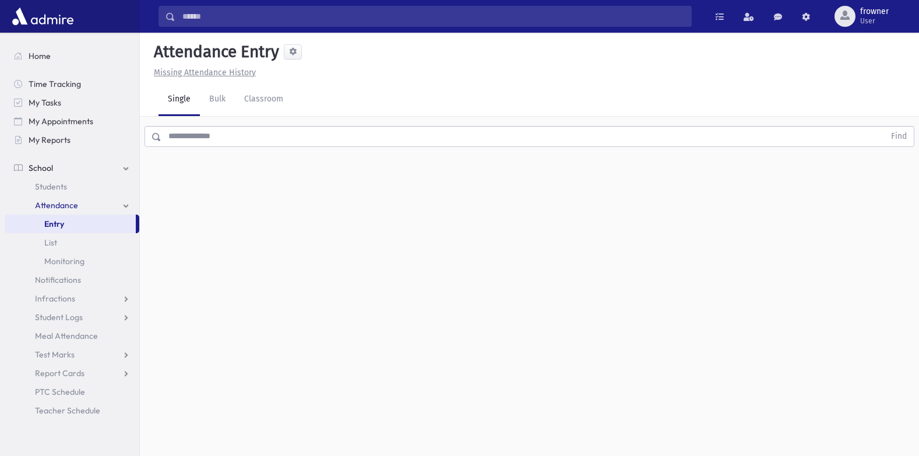  What do you see at coordinates (72, 103) in the screenshot?
I see `a: My Tasks` at bounding box center [72, 103].